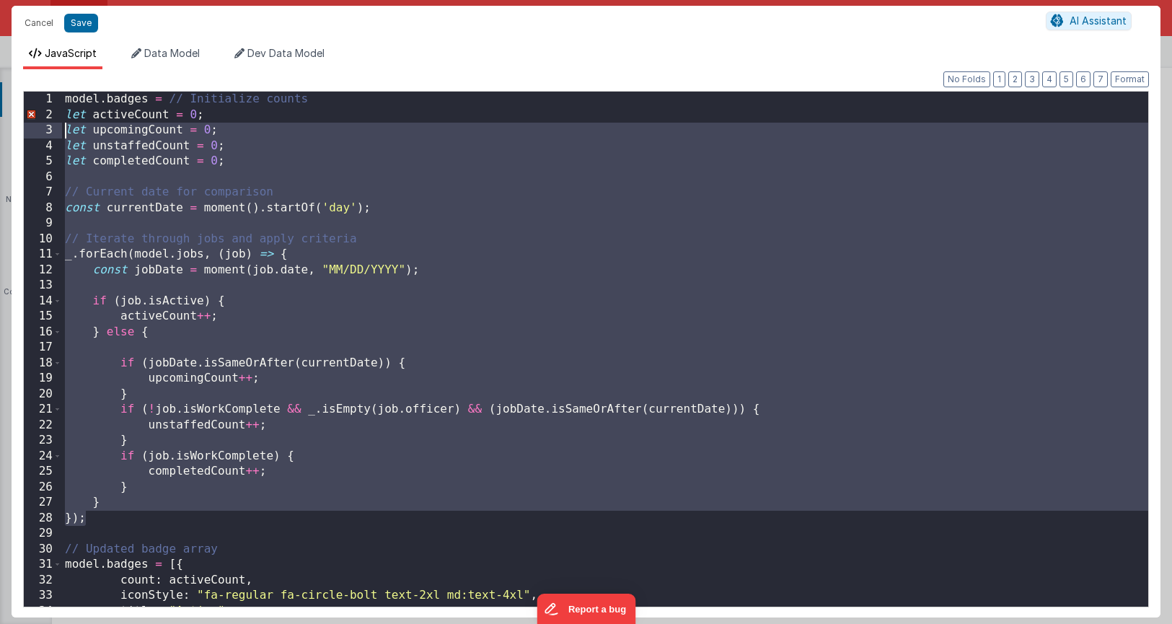  I want to click on button: 2, so click(1014, 79).